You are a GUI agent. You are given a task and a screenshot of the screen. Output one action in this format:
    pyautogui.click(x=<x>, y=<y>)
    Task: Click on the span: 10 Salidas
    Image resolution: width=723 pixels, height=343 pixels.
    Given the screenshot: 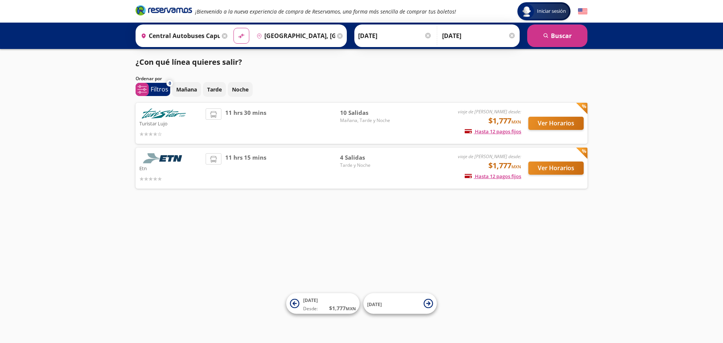 What is the action you would take?
    pyautogui.click(x=366, y=113)
    